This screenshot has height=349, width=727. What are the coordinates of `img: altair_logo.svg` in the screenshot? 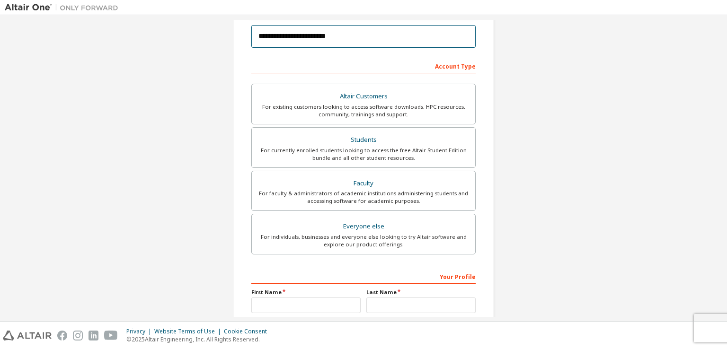 It's located at (27, 336).